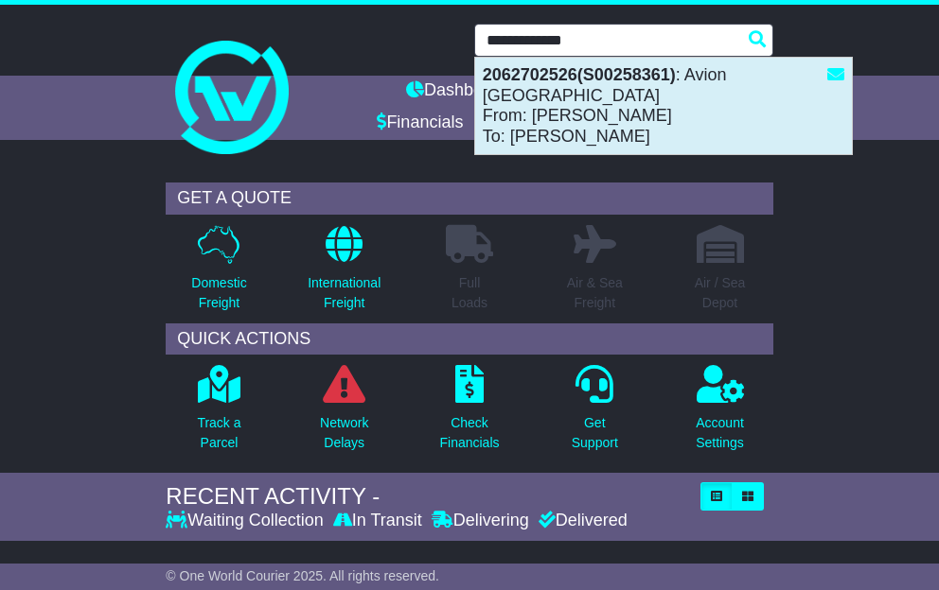 Image resolution: width=939 pixels, height=590 pixels. What do you see at coordinates (594, 293) in the screenshot?
I see `p: Air & Sea Freight` at bounding box center [594, 293].